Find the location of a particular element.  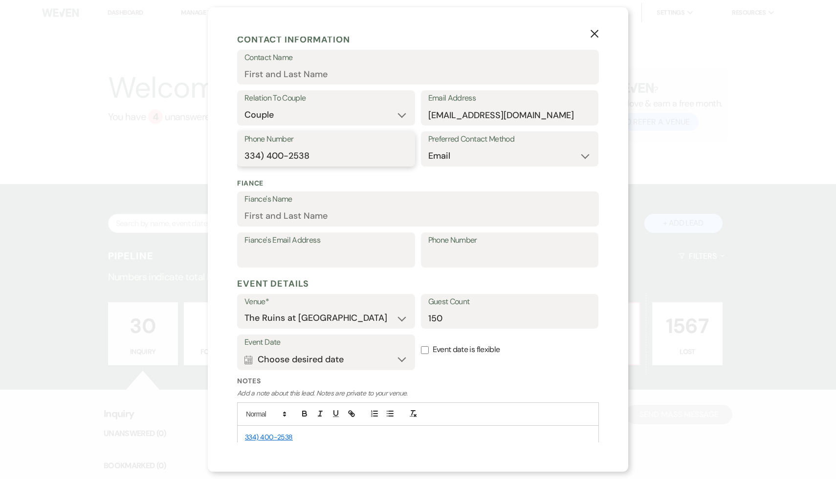

label: Venue* is located at coordinates (326, 302).